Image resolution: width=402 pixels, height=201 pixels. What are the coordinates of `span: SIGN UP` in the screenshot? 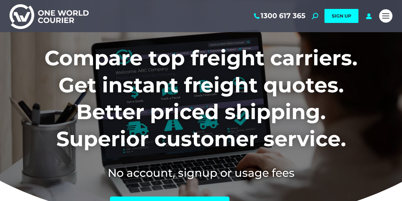 It's located at (342, 16).